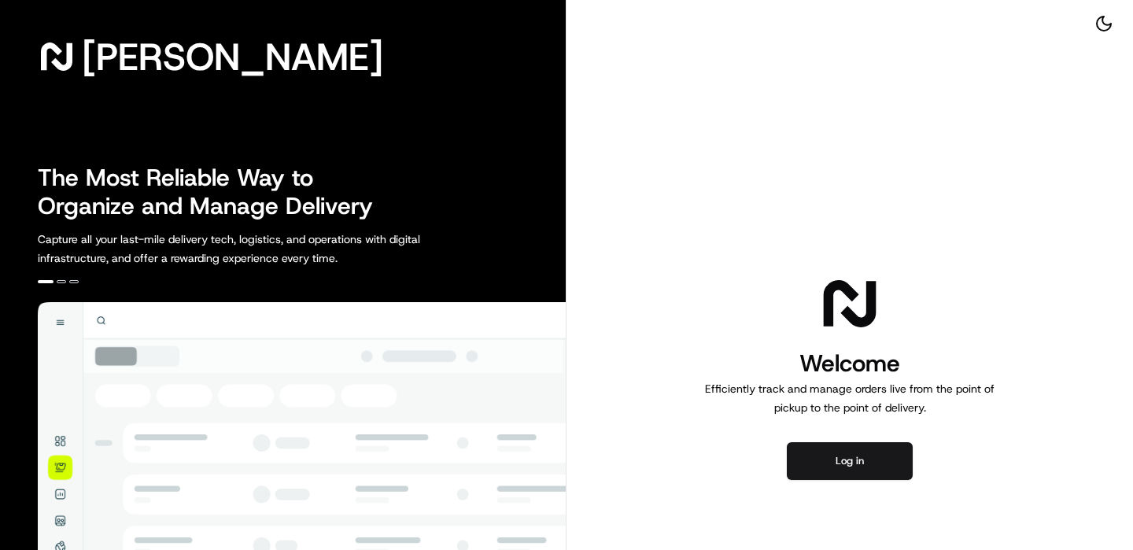 This screenshot has width=1133, height=550. Describe the element at coordinates (850, 398) in the screenshot. I see `p: Efficiently track and manage orders live from the point of pickup to the point of delivery.` at that location.